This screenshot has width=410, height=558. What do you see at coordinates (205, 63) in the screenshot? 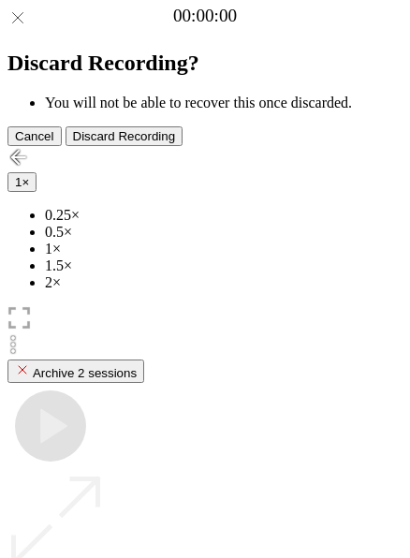
I see `h2: Discard Recording?` at bounding box center [205, 63].